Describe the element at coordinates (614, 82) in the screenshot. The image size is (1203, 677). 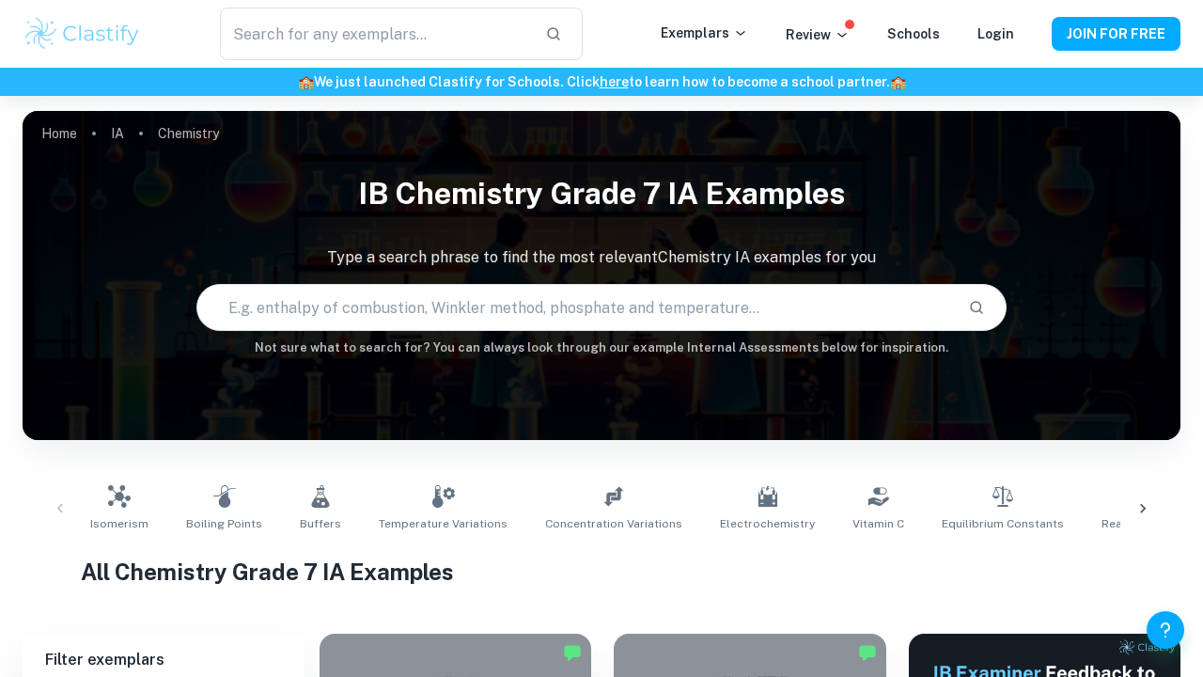
I see `a: here` at that location.